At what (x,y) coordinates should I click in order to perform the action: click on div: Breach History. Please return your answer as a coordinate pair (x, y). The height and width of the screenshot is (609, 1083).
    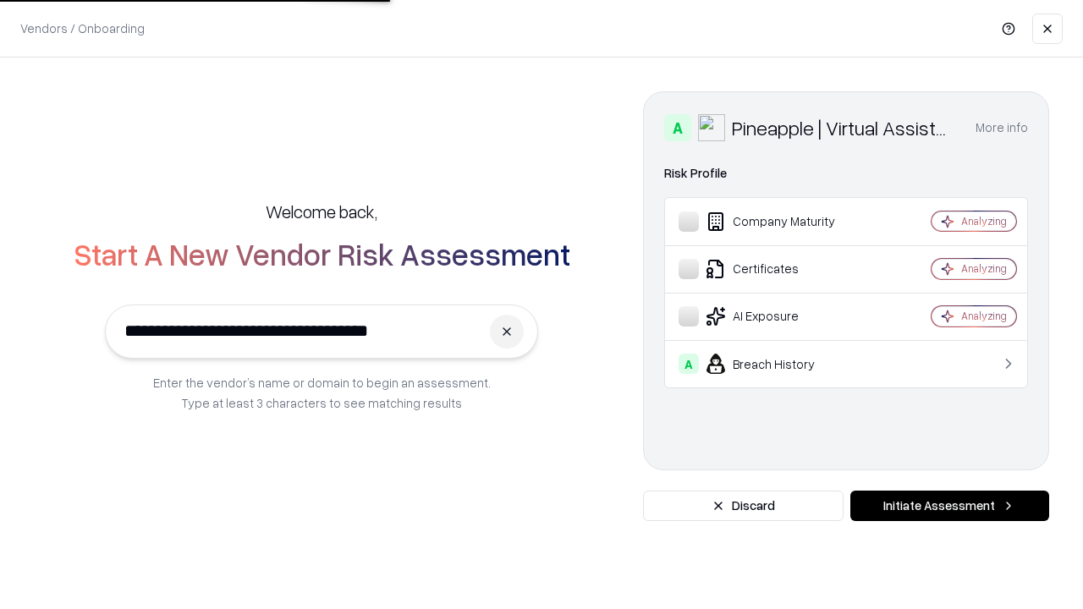
    Looking at the image, I should click on (779, 364).